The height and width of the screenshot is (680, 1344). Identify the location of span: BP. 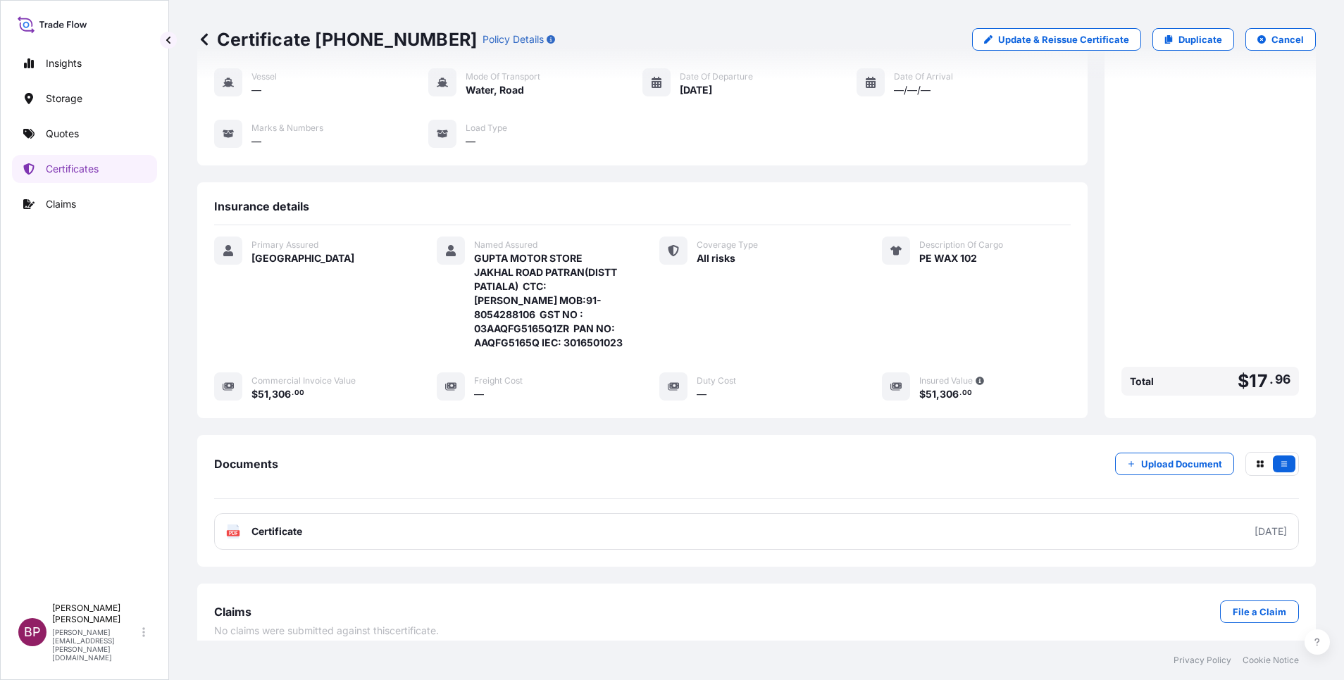
(32, 632).